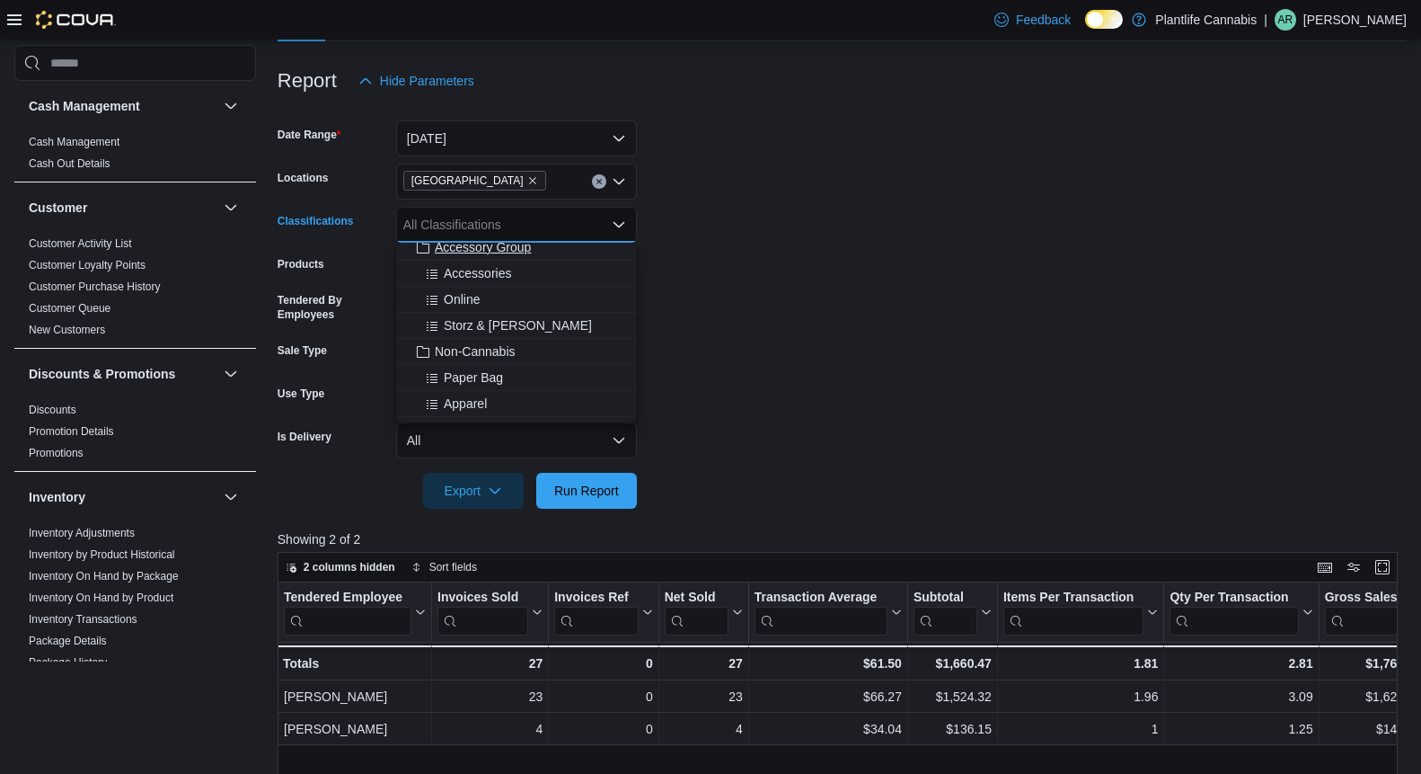  What do you see at coordinates (71, 431) in the screenshot?
I see `span: Promotion Details` at bounding box center [71, 431].